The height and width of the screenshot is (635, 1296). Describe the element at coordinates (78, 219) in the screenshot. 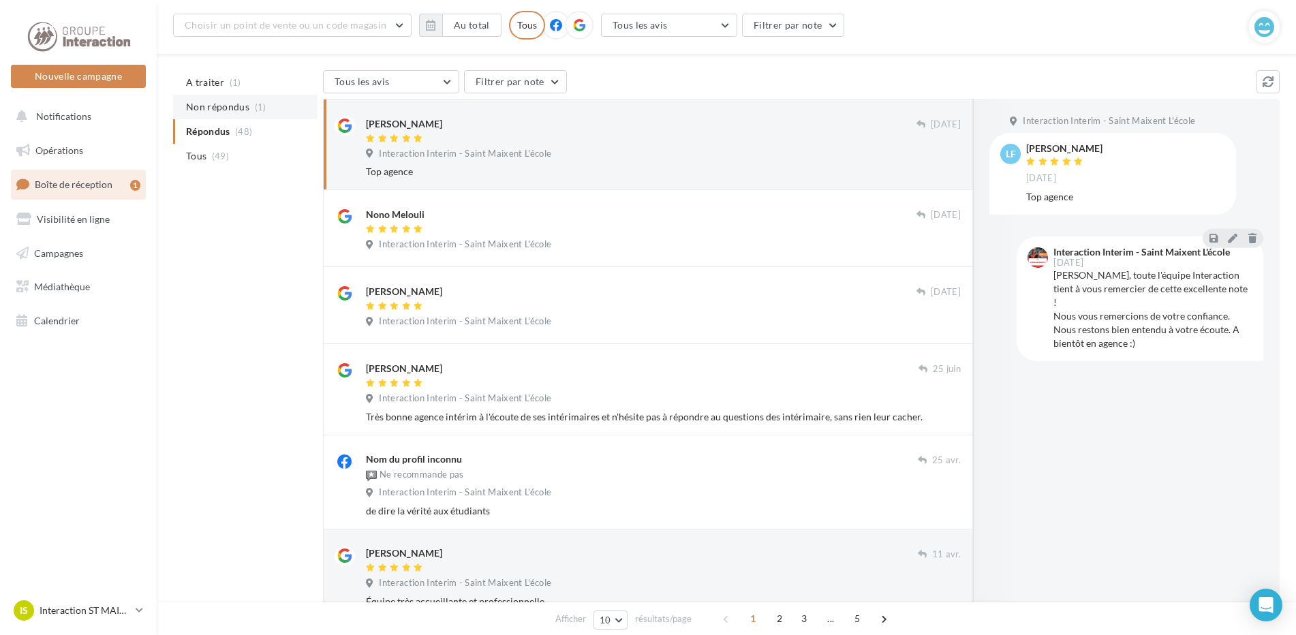

I see `a: Visibilité en ligne` at that location.